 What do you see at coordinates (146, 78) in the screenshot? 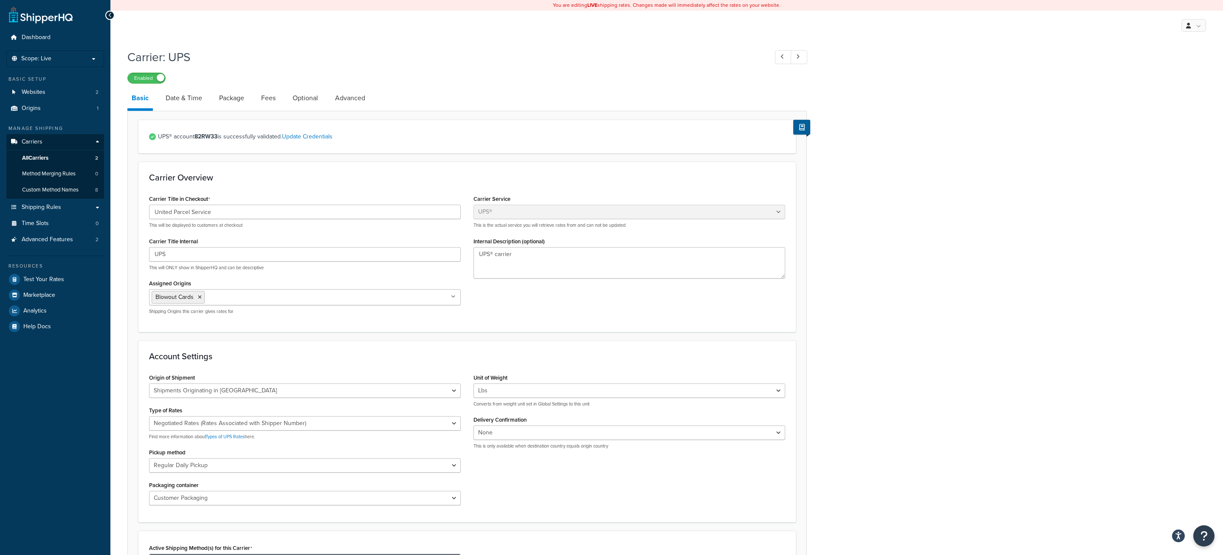
I see `label: Enabled` at bounding box center [146, 78].